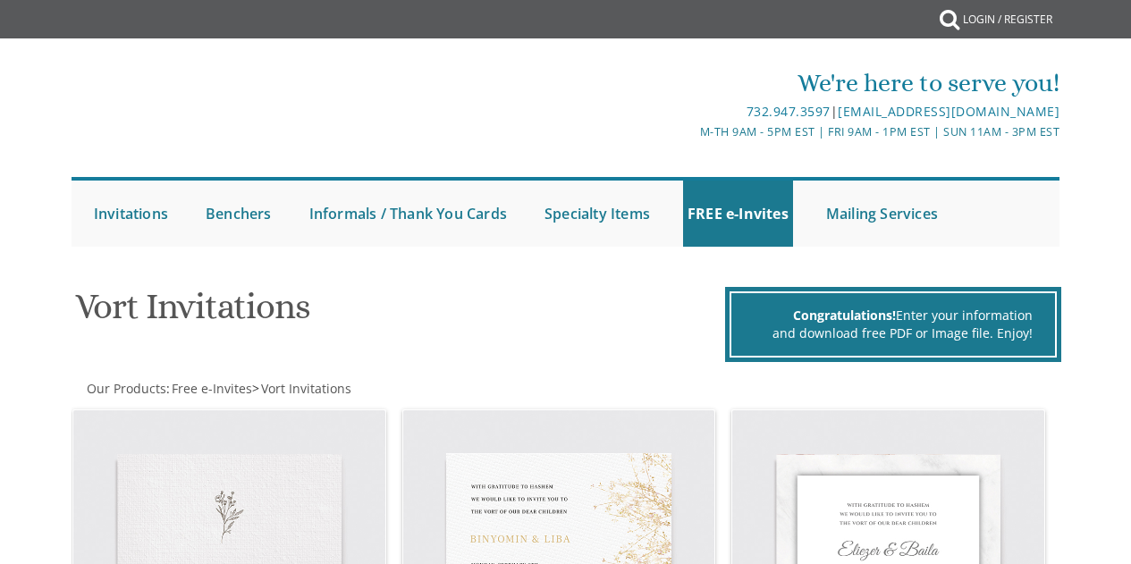 The height and width of the screenshot is (564, 1131). I want to click on a: Benchers, so click(239, 214).